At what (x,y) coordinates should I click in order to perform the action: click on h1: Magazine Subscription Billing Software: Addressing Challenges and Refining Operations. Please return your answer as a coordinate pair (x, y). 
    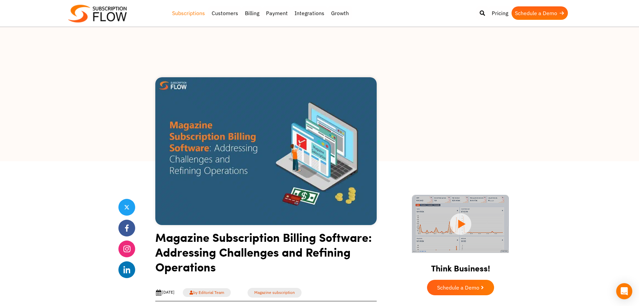
    Looking at the image, I should click on (266, 254).